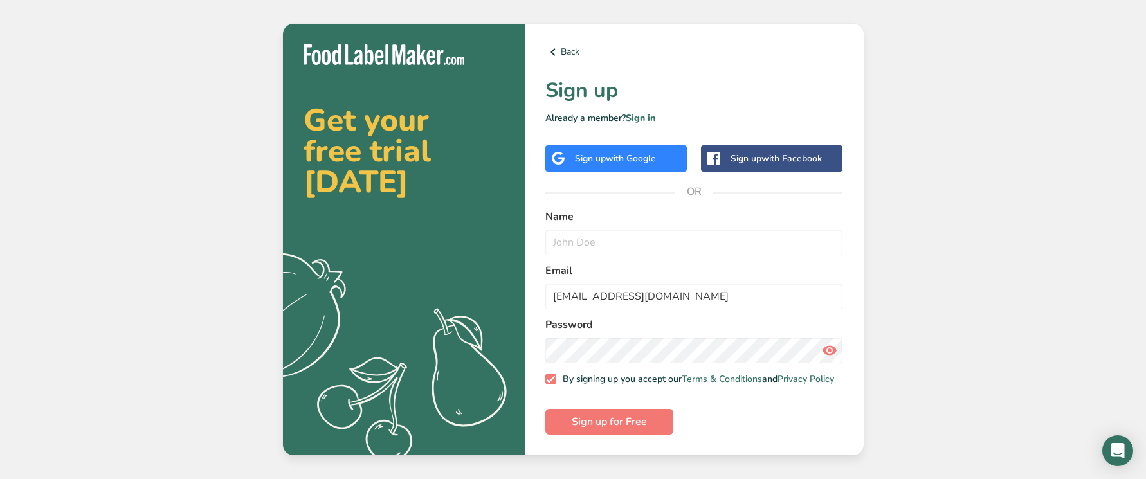 Image resolution: width=1146 pixels, height=479 pixels. I want to click on span: with Google, so click(631, 158).